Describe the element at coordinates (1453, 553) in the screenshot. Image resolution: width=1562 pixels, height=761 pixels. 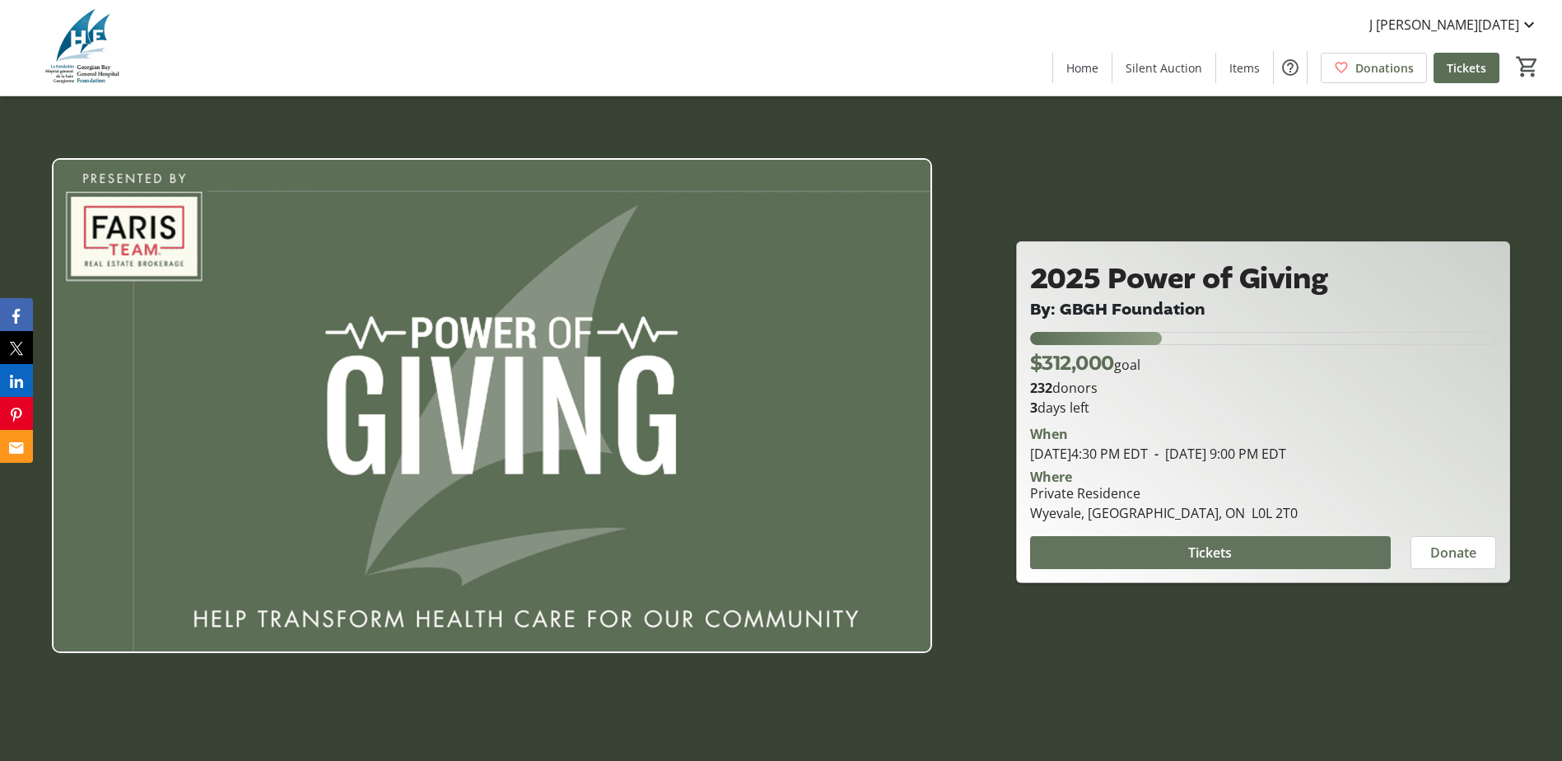
I see `span: Donate` at that location.